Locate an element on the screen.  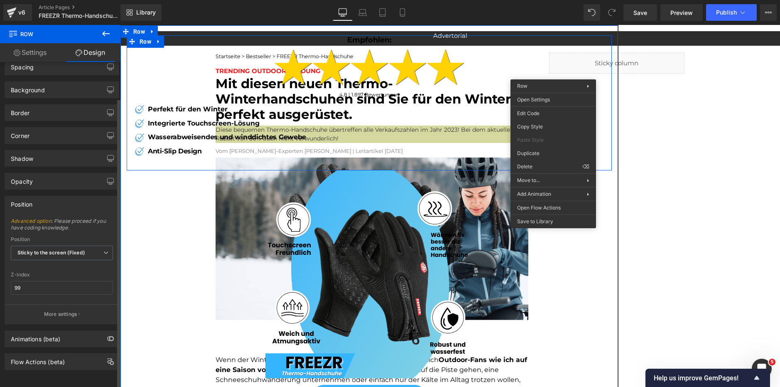
span: Paste Style is located at coordinates (553, 140).